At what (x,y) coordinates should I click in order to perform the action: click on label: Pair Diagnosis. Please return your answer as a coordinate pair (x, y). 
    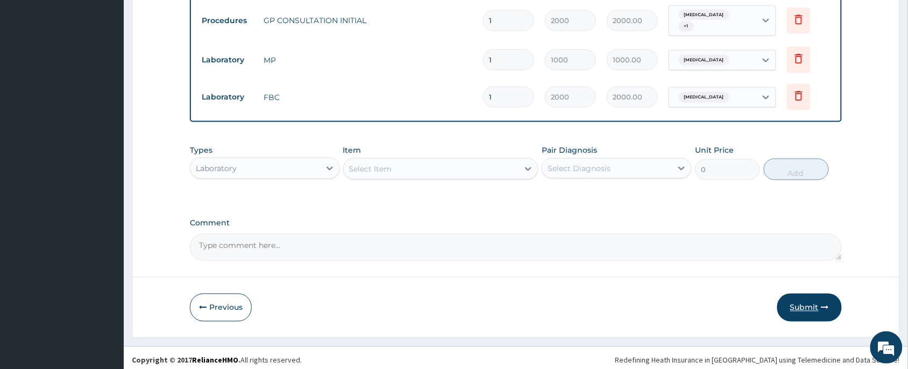
    Looking at the image, I should click on (569, 150).